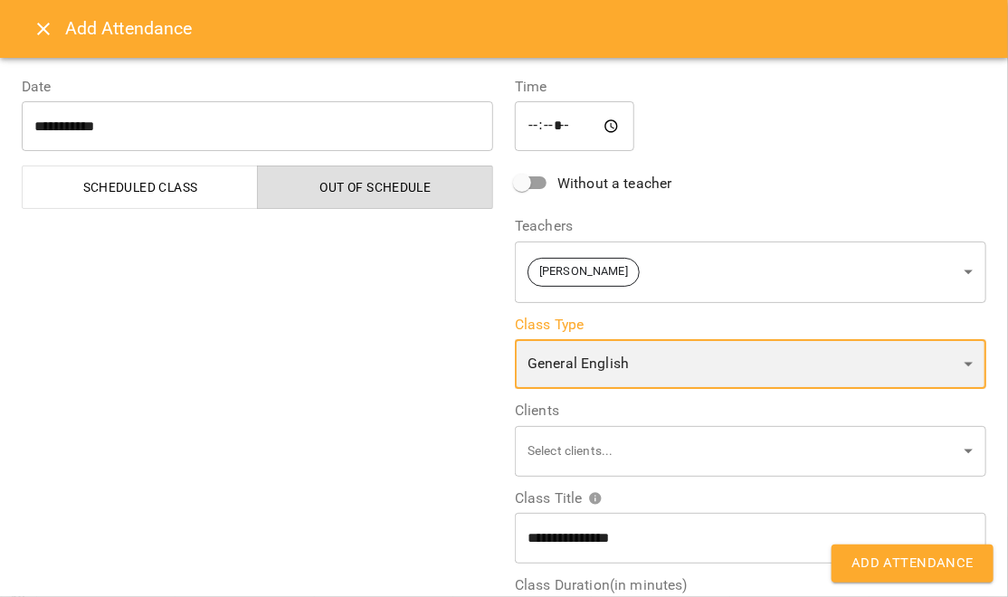 Image resolution: width=1008 pixels, height=597 pixels. Describe the element at coordinates (750, 585) in the screenshot. I see `label: Class Duration(in minutes)` at that location.